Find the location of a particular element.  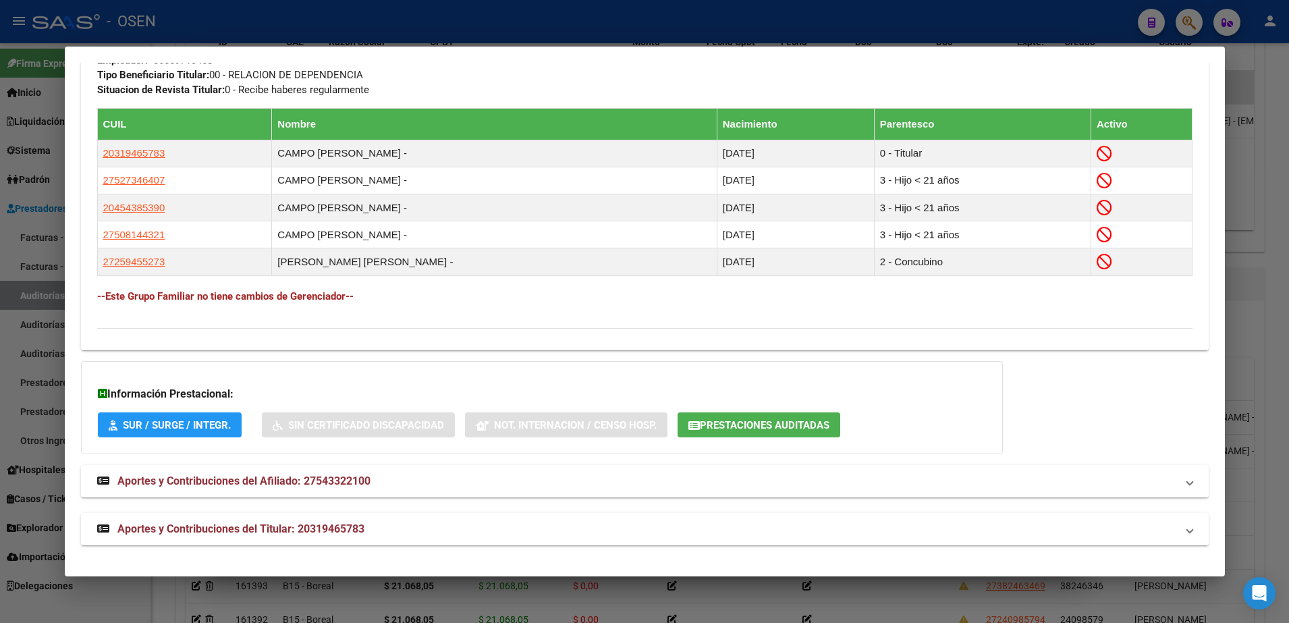

span: Aportes y Contribuciones del Titular: 20319465783 is located at coordinates (241, 528).